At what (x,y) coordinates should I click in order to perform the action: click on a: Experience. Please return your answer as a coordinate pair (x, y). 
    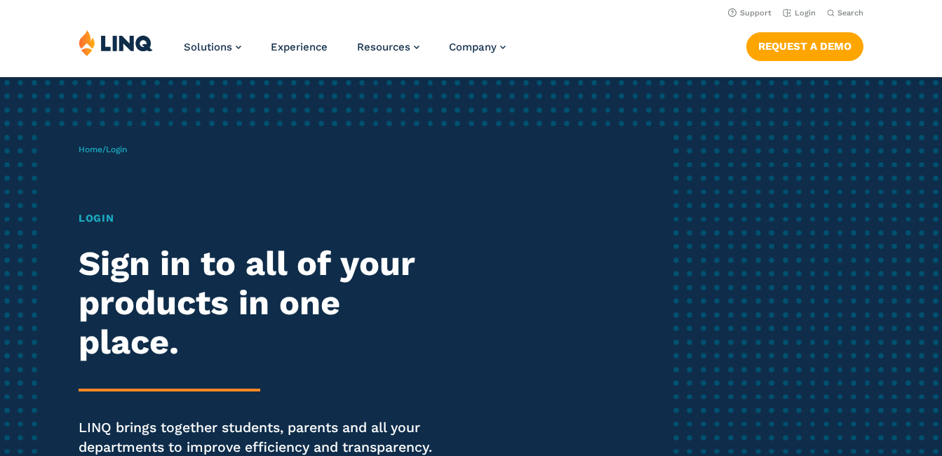
    Looking at the image, I should click on (299, 47).